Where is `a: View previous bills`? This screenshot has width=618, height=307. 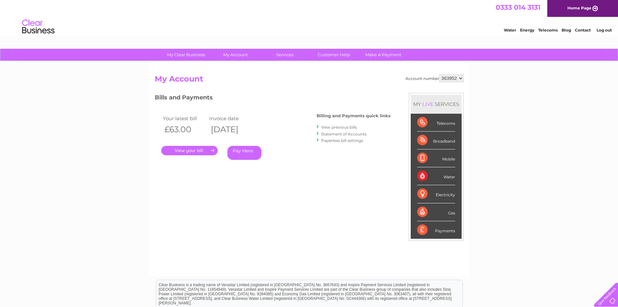
a: View previous bills is located at coordinates (339, 127).